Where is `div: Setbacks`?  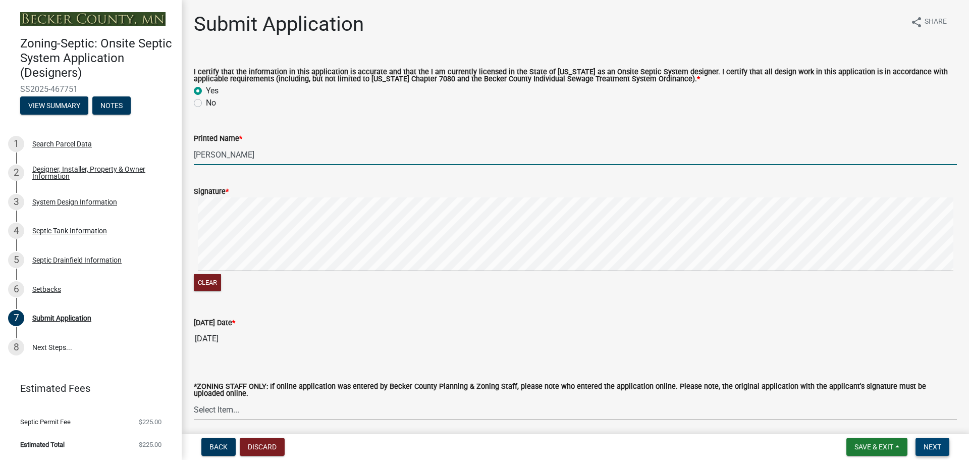 div: Setbacks is located at coordinates (46, 289).